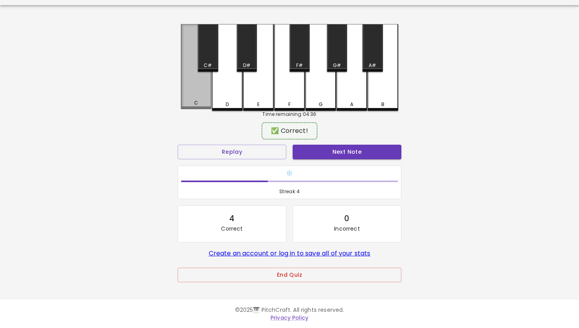  Describe the element at coordinates (290, 318) in the screenshot. I see `a: Privacy Policy` at that location.